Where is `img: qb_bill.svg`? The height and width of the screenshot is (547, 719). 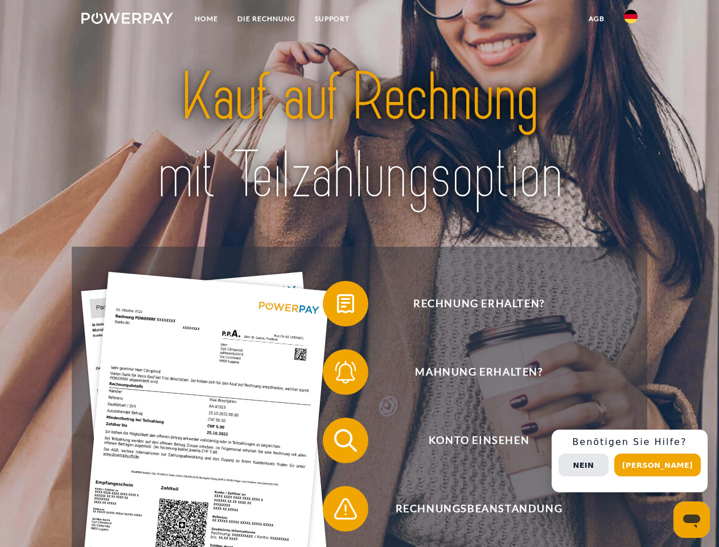
img: qb_bill.svg is located at coordinates (346, 304).